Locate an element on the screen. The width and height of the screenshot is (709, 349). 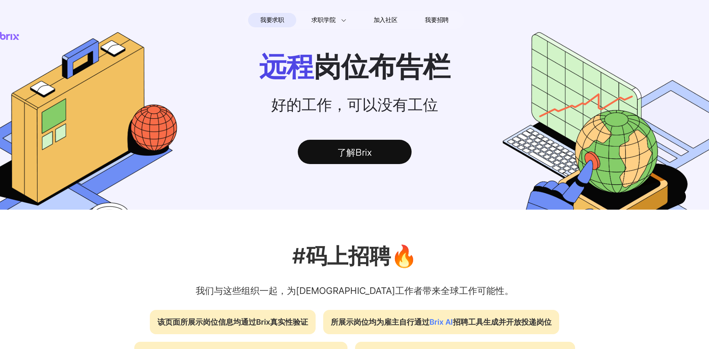
div: 所展示岗位均为雇主自行通过 招聘工具生成并开放投递岗位 is located at coordinates (441, 322).